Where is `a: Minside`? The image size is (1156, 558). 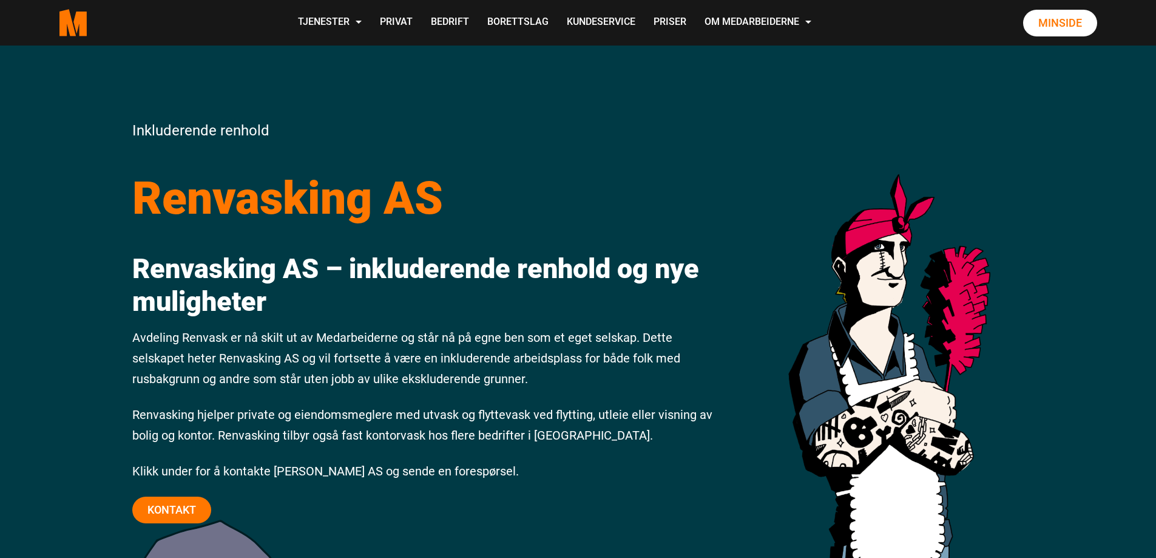
a: Minside is located at coordinates (1061, 23).